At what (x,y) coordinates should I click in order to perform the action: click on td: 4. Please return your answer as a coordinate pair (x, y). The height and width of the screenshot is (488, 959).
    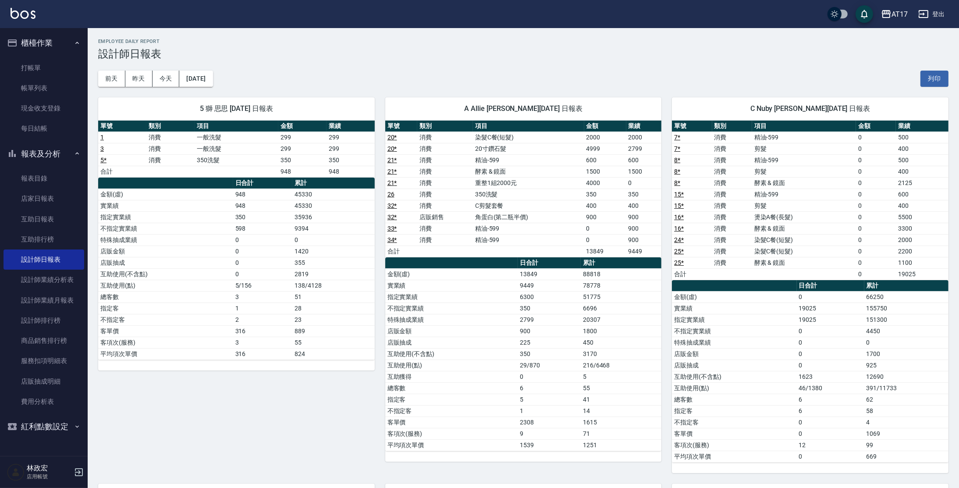
    Looking at the image, I should click on (906, 422).